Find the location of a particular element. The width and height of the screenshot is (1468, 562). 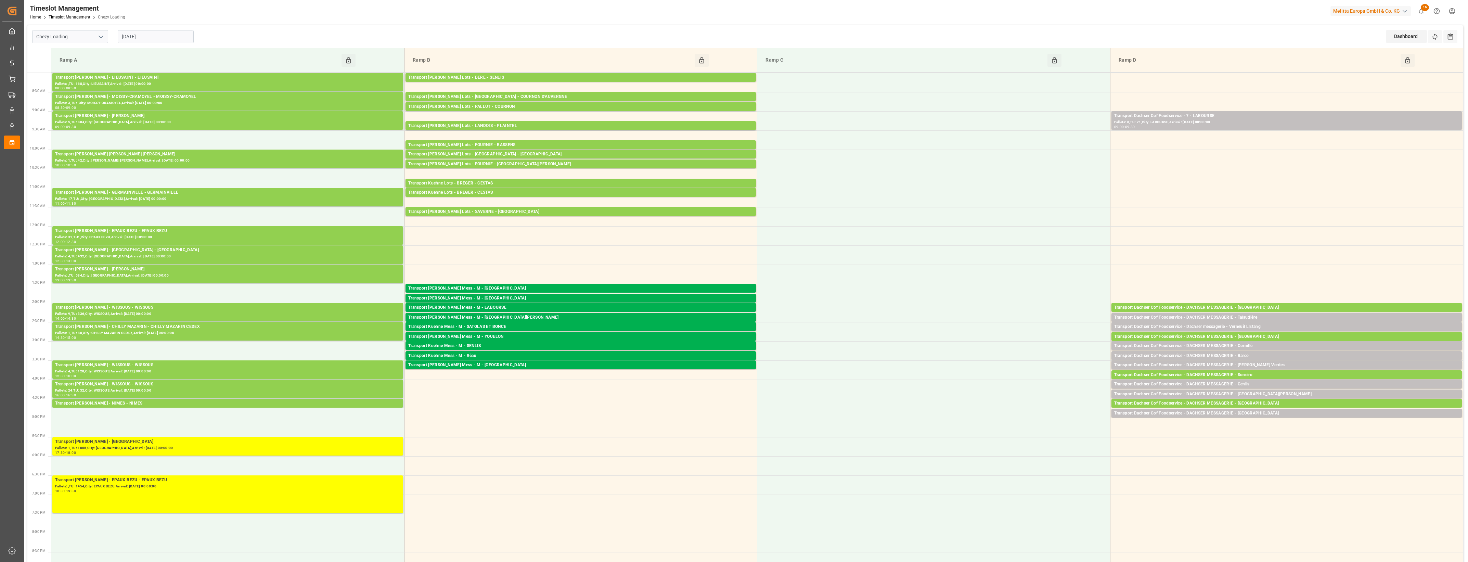

div: 14:30 is located at coordinates (60, 337).